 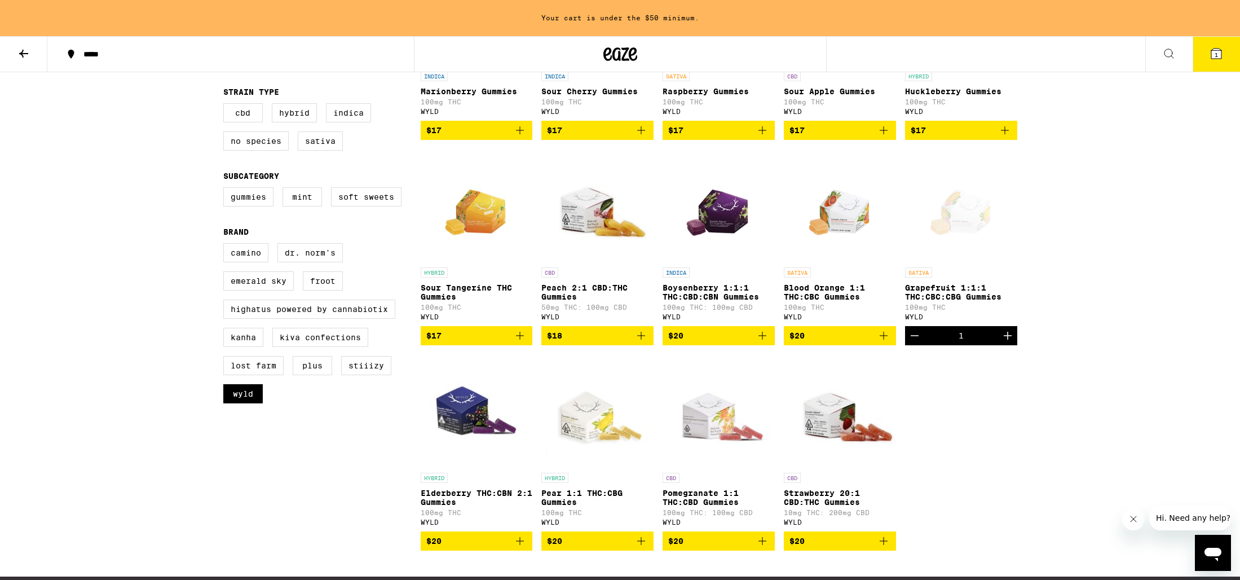 I want to click on legend: Brand, so click(x=236, y=232).